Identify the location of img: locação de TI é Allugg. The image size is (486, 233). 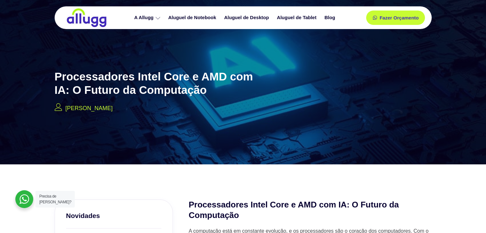
(87, 18).